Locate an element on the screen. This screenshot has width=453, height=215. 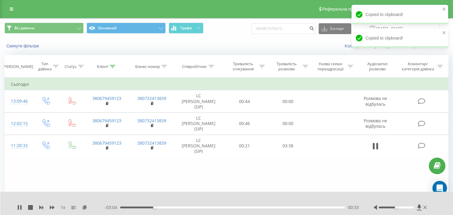
span: - 03:04 is located at coordinates (112, 207).